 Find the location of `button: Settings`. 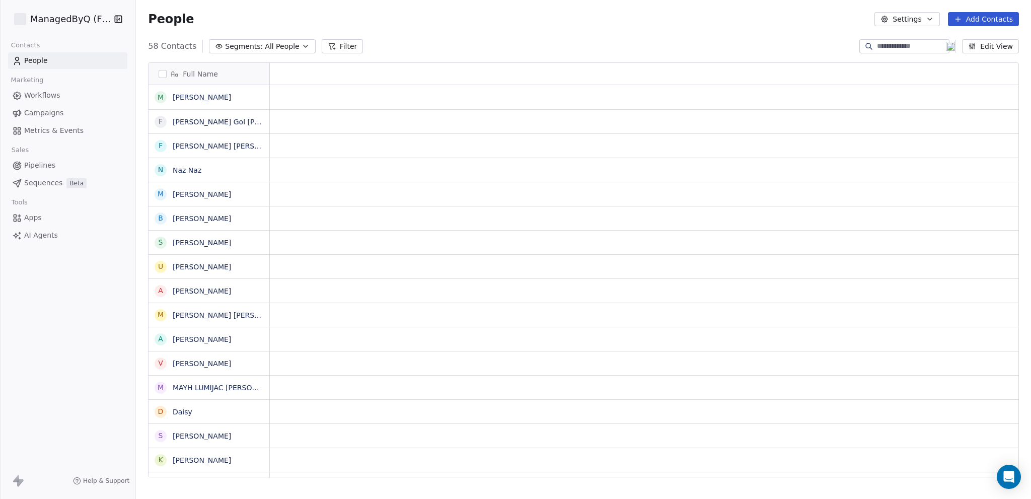

button: Settings is located at coordinates (906, 19).